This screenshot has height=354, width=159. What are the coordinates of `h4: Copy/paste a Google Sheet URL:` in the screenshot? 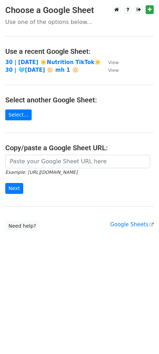 It's located at (80, 148).